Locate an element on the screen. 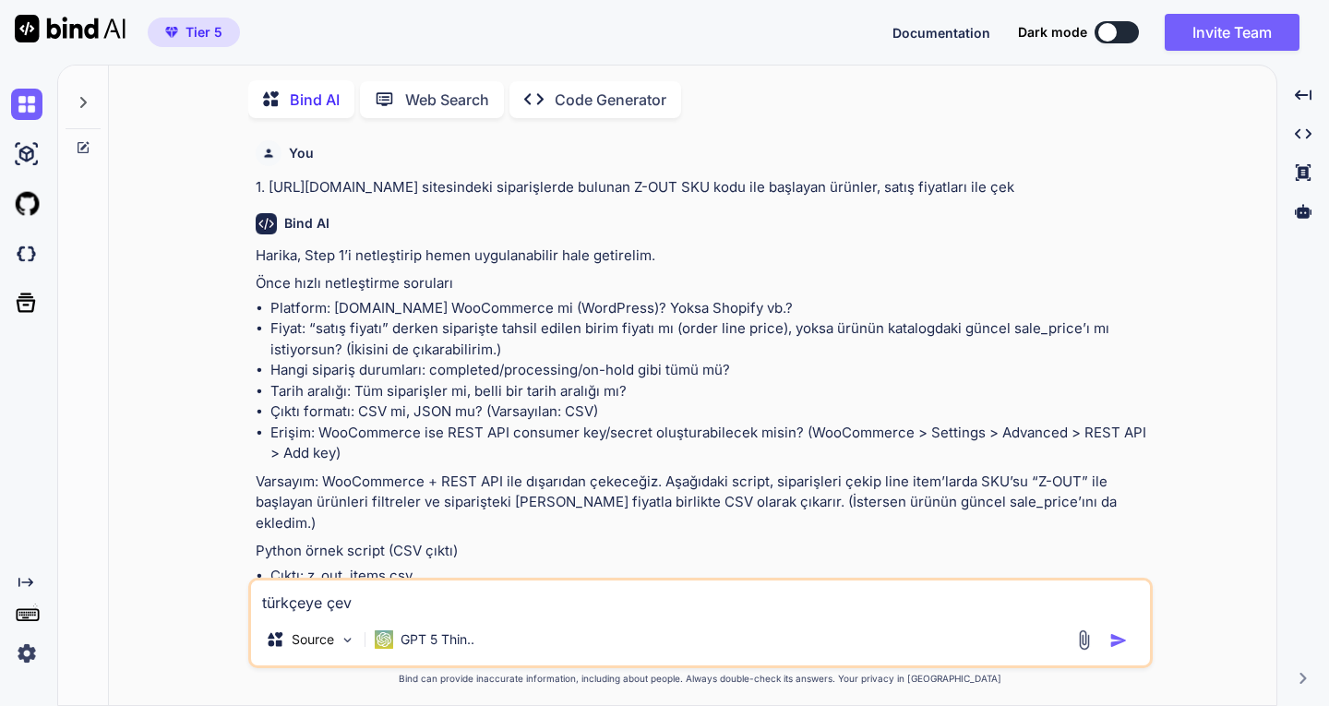  p: Source is located at coordinates (313, 640).